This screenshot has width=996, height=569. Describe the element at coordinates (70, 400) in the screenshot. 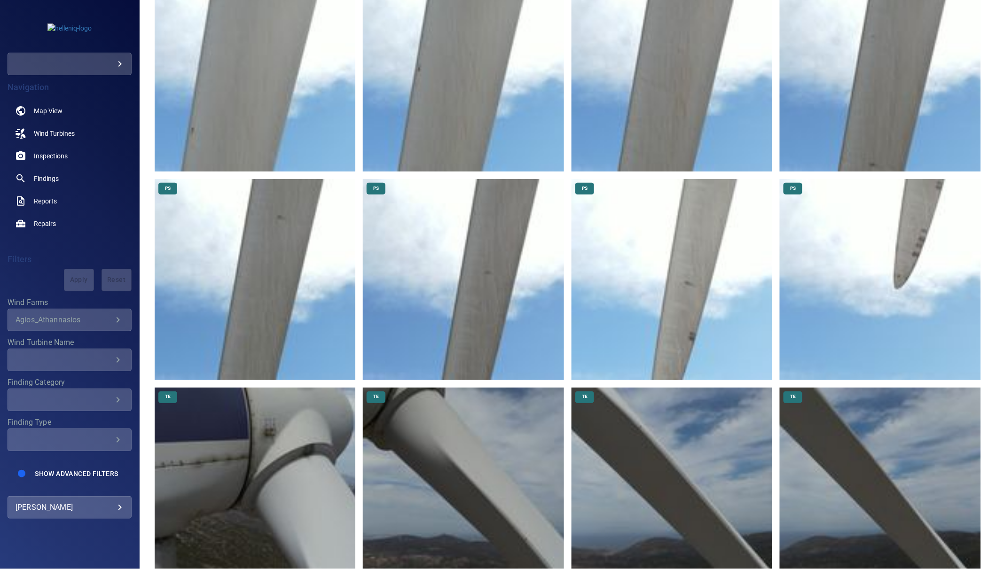

I see `div: Finding Category` at that location.